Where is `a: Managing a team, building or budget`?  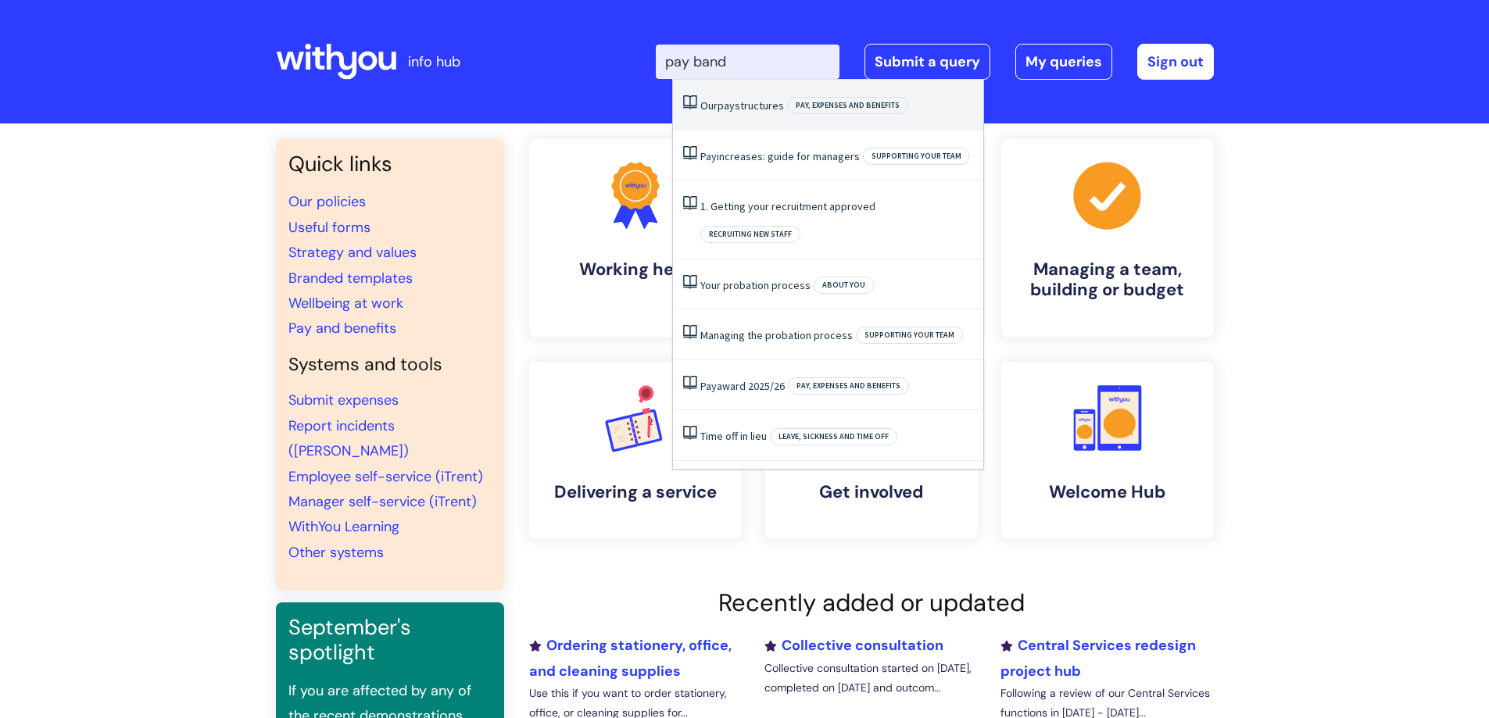 a: Managing a team, building or budget is located at coordinates (1108, 238).